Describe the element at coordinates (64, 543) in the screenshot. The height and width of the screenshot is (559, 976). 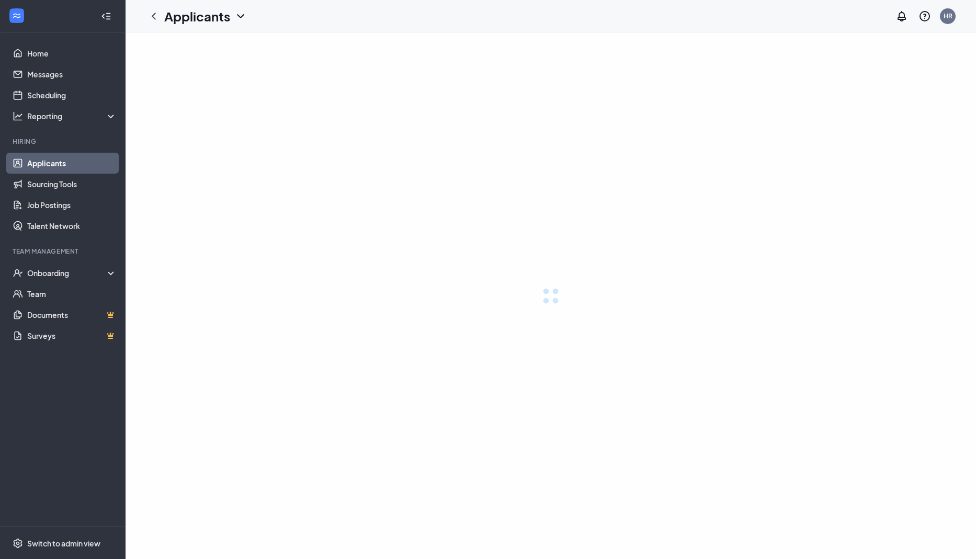
I see `div: Switch to admin view` at that location.